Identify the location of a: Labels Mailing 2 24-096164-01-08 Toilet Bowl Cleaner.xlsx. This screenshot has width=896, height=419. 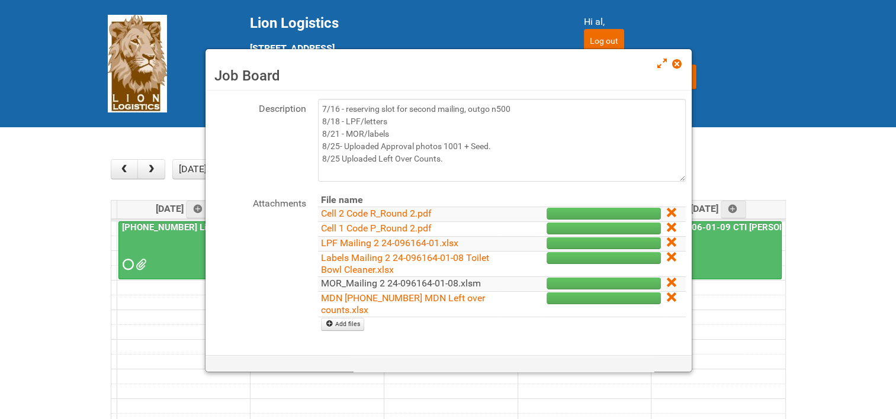
(405, 263).